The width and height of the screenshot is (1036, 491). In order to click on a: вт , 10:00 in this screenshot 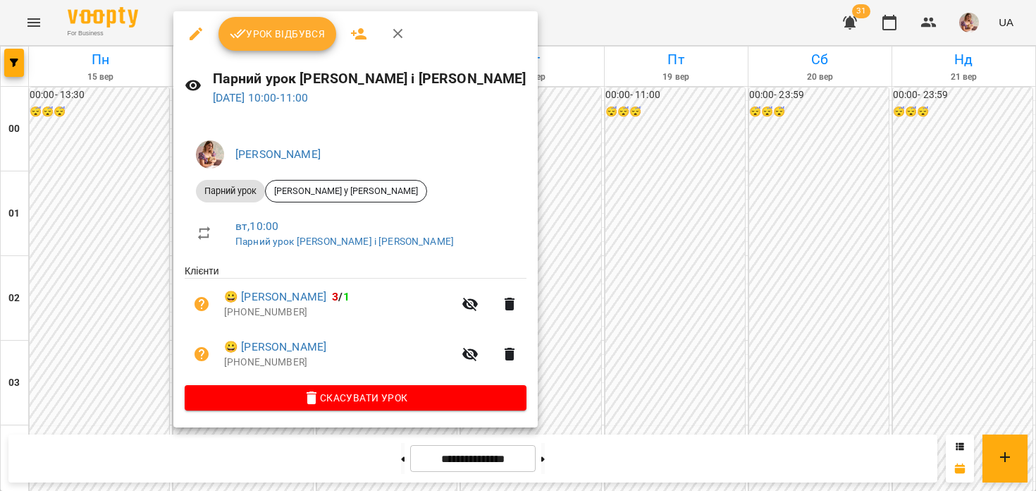, I will do `click(257, 226)`.